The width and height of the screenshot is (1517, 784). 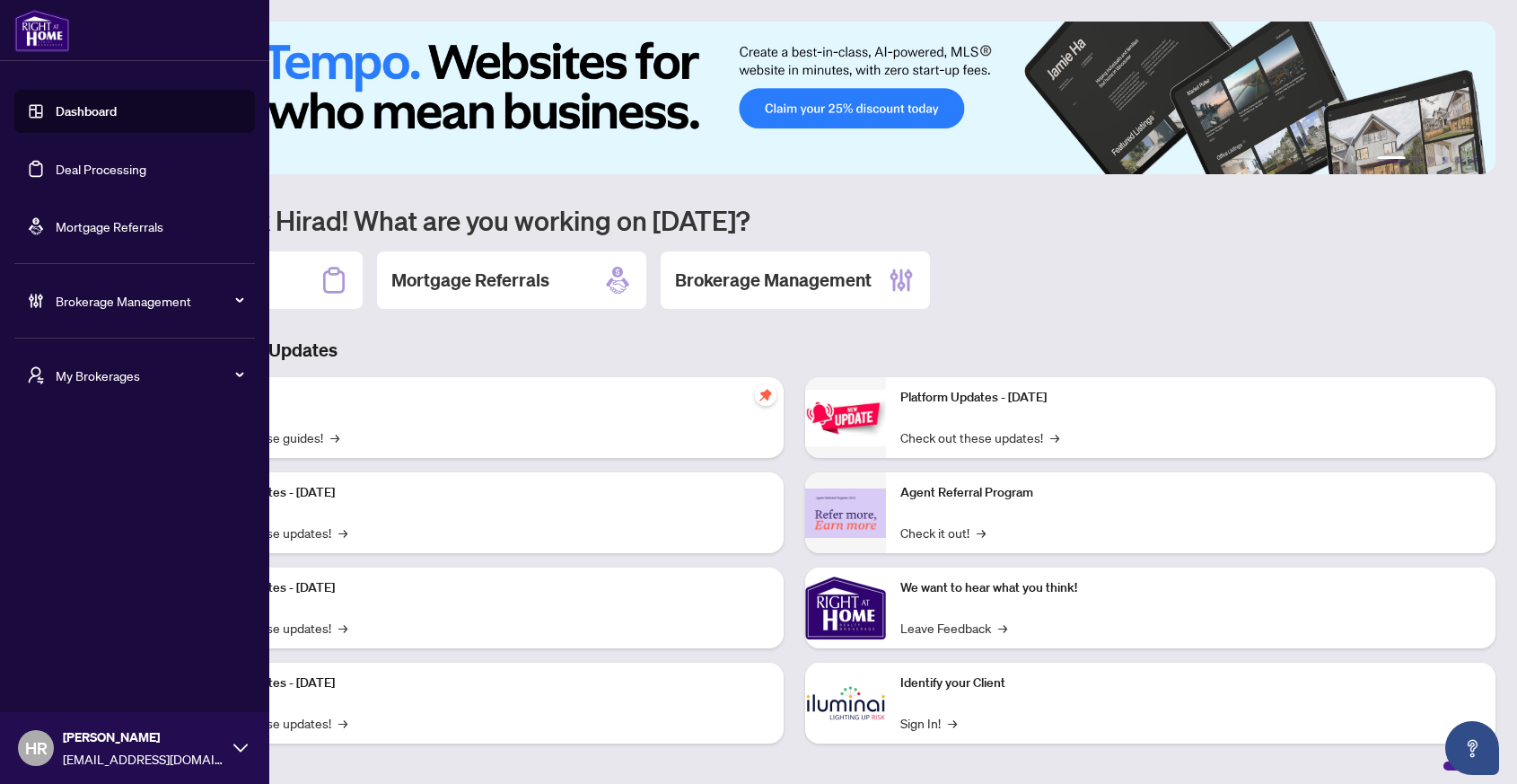 What do you see at coordinates (1190, 683) in the screenshot?
I see `p: Identify your Client` at bounding box center [1190, 683].